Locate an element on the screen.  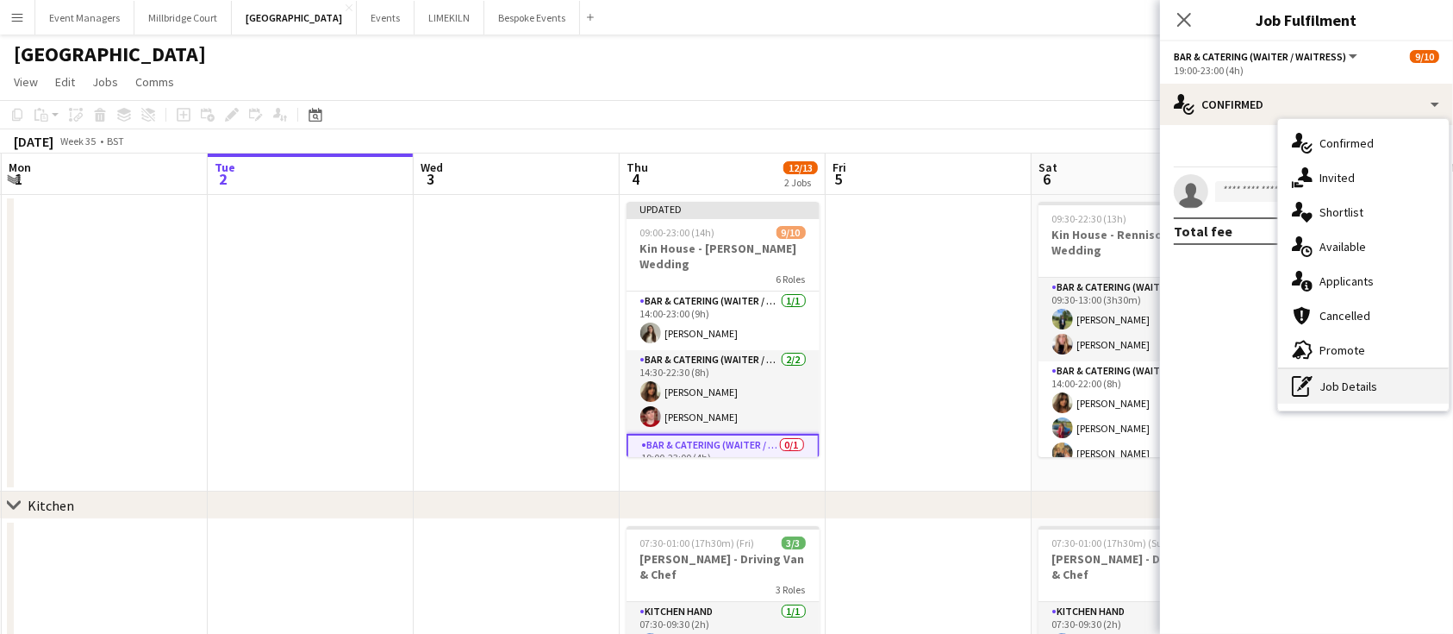
div: BST is located at coordinates (115, 140).